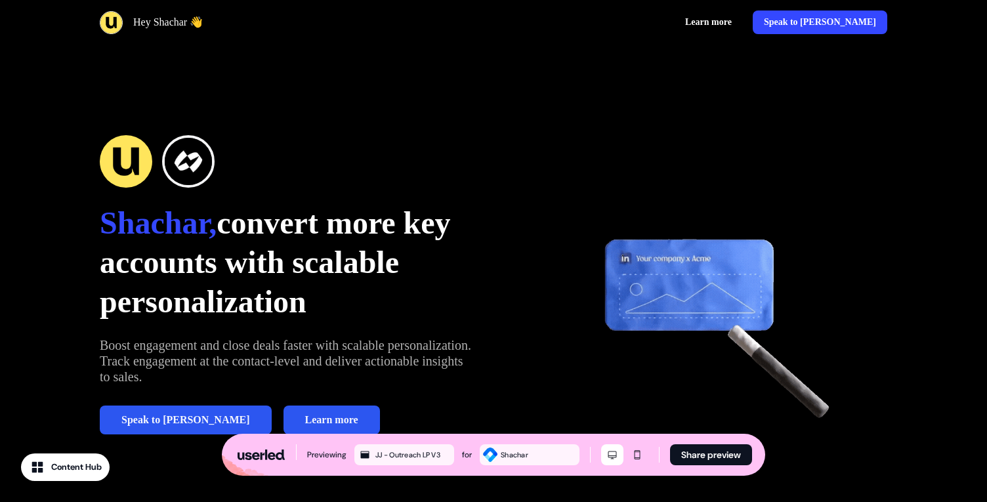 This screenshot has width=987, height=502. What do you see at coordinates (168, 22) in the screenshot?
I see `p: Hey Shachar 👋` at bounding box center [168, 22].